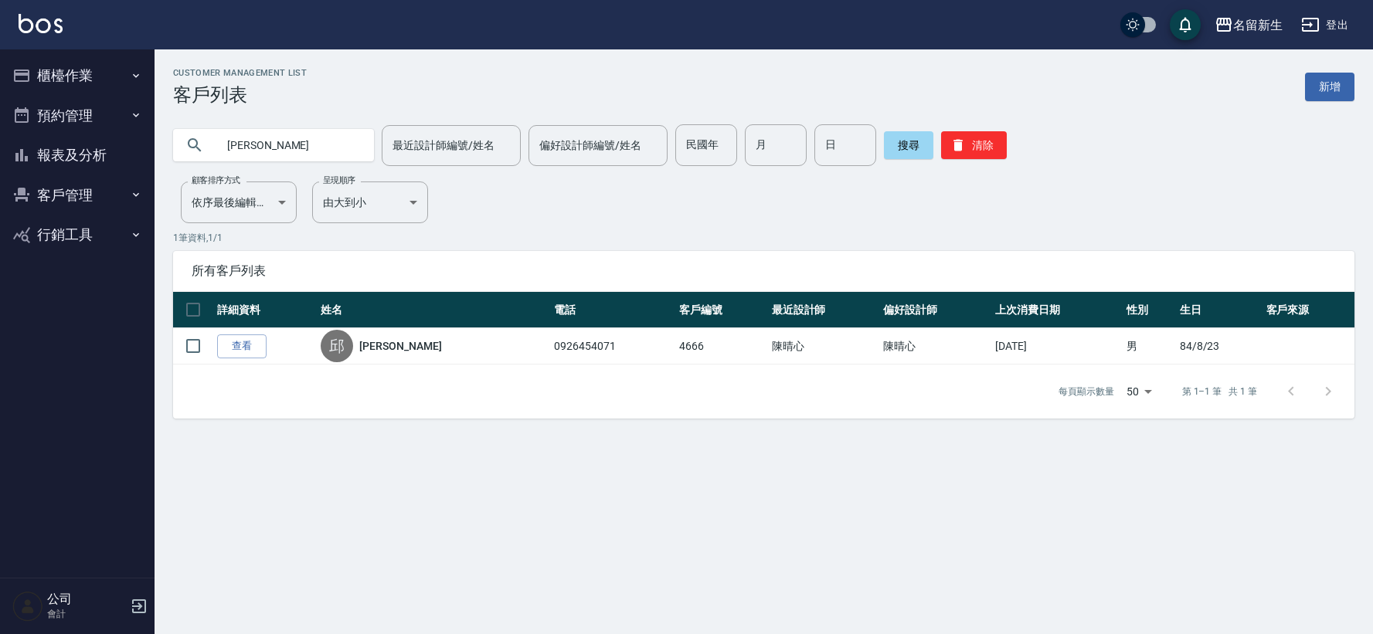 The height and width of the screenshot is (634, 1373). I want to click on img: Logo, so click(40, 23).